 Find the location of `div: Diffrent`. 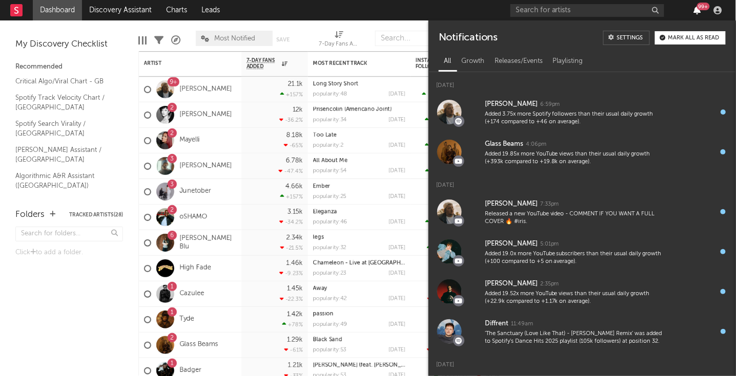

div: Diffrent is located at coordinates (496, 324).